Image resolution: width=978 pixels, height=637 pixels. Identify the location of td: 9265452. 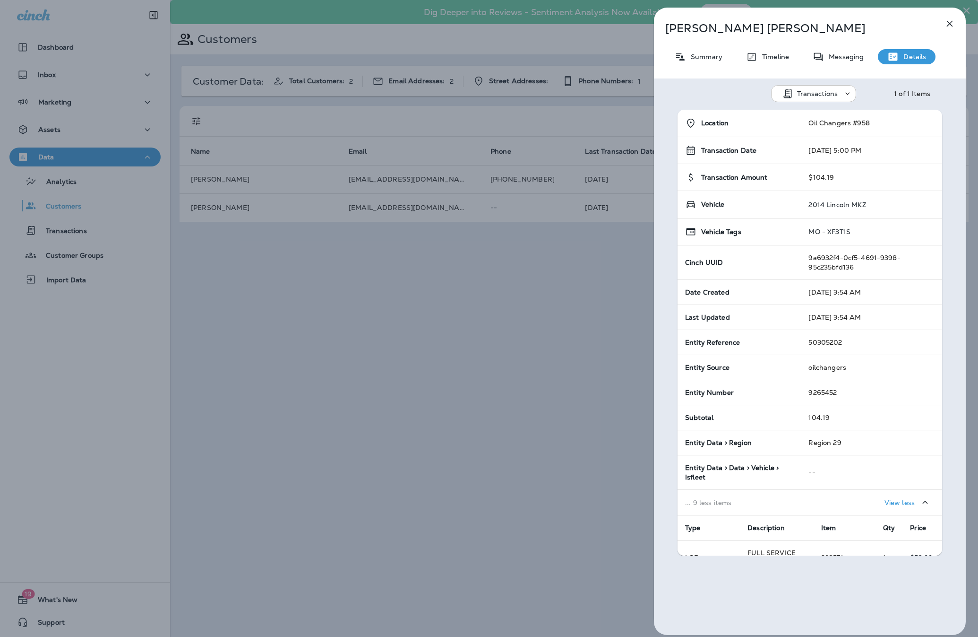
(872, 392).